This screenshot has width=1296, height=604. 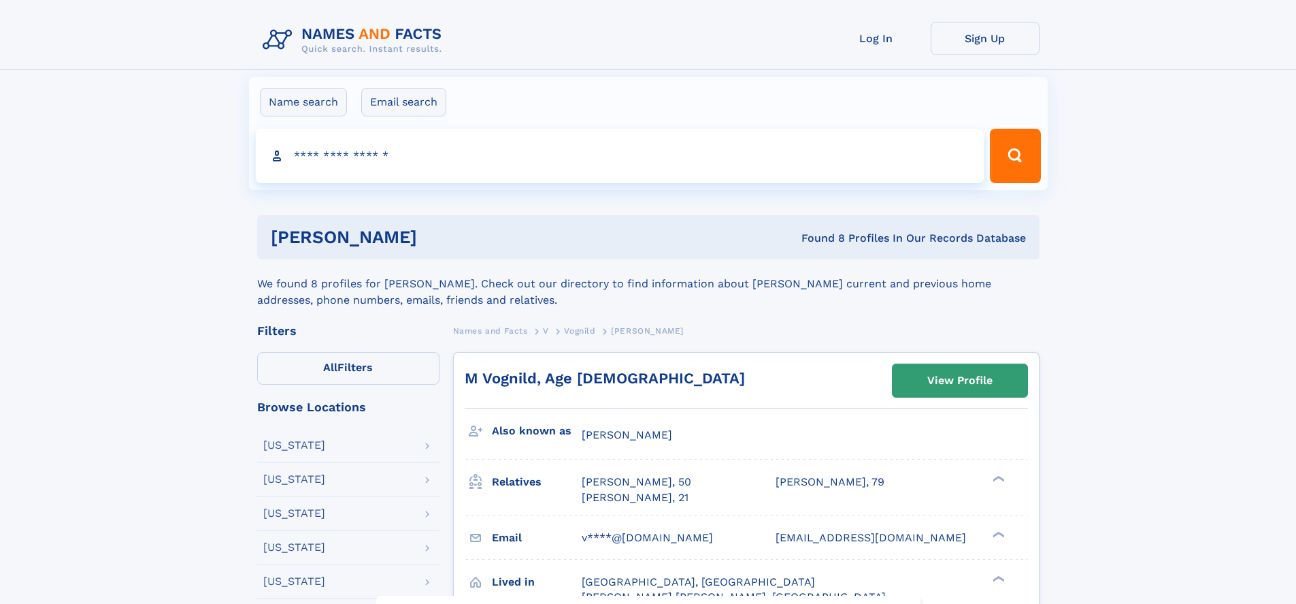 What do you see at coordinates (537, 538) in the screenshot?
I see `h3: Email` at bounding box center [537, 538].